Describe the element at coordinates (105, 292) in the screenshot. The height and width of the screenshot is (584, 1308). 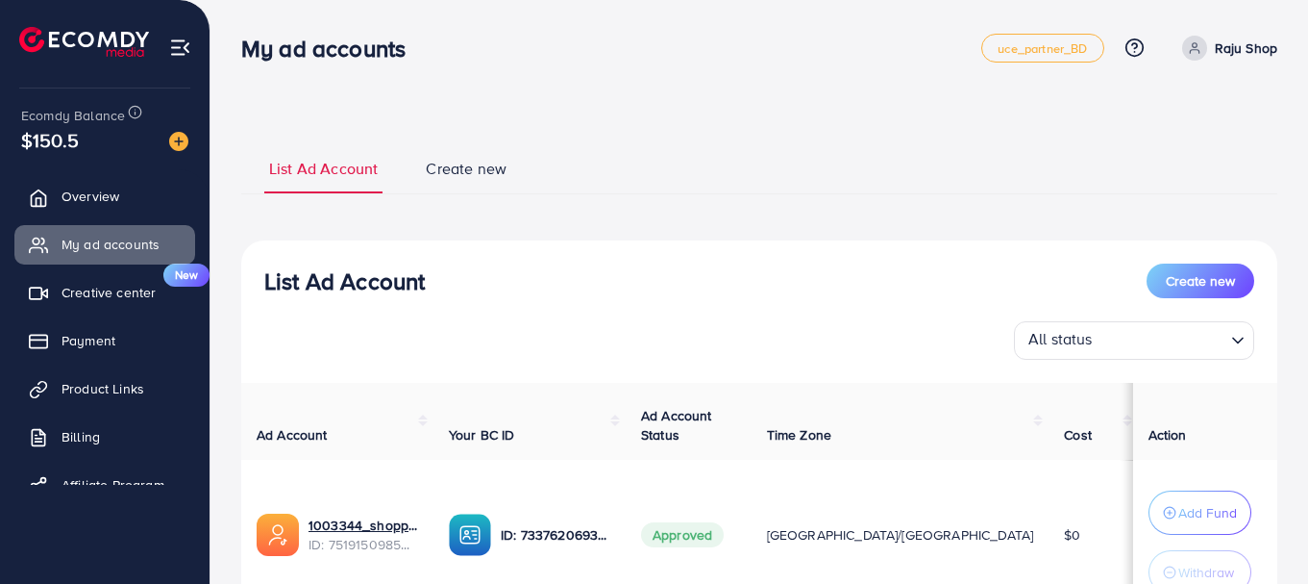
I see `a: Creative centerNew` at that location.